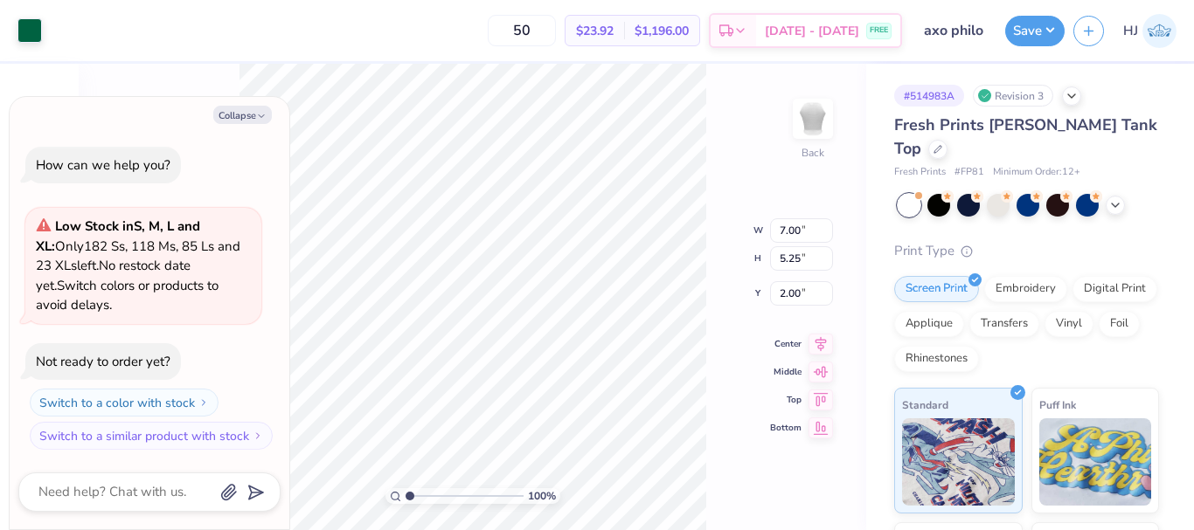 This screenshot has width=1194, height=530. Describe the element at coordinates (594, 31) in the screenshot. I see `span: $23.92` at that location.